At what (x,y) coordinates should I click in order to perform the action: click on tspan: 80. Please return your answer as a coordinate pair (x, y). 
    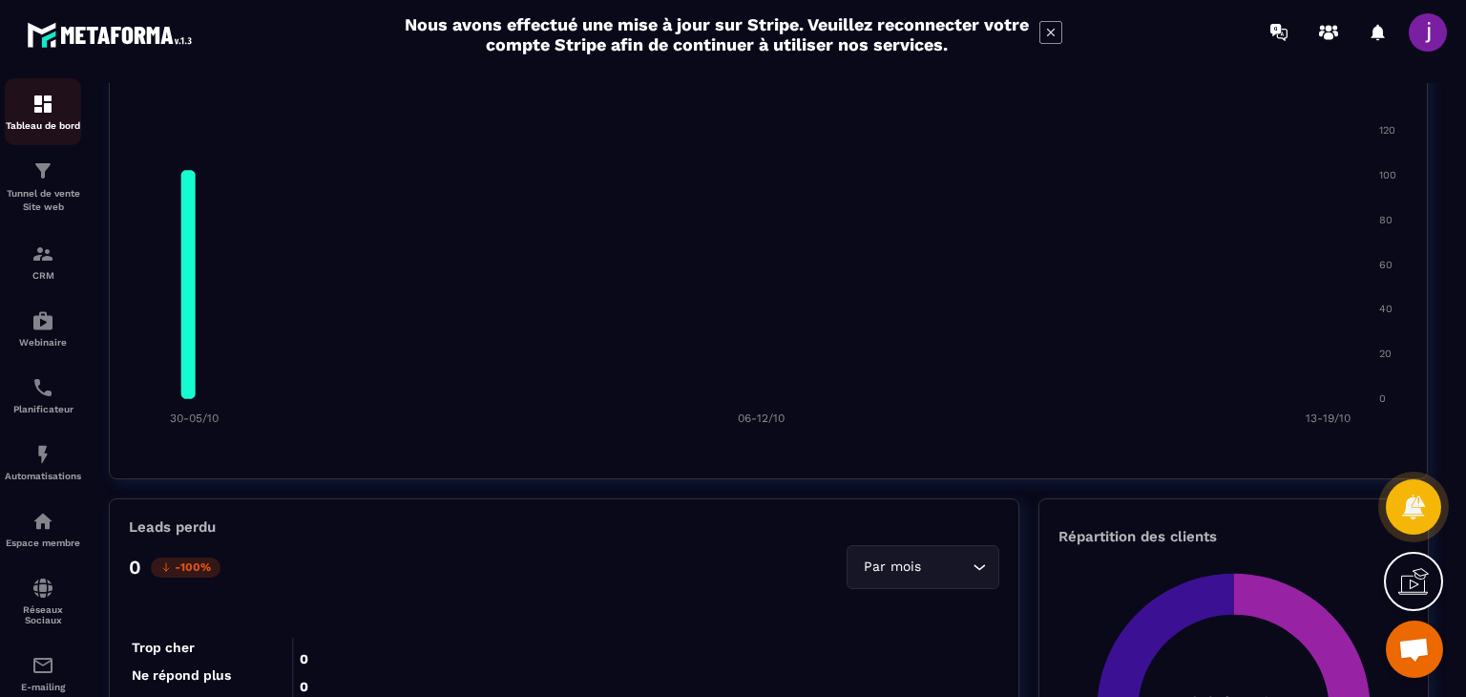
    Looking at the image, I should click on (1386, 220).